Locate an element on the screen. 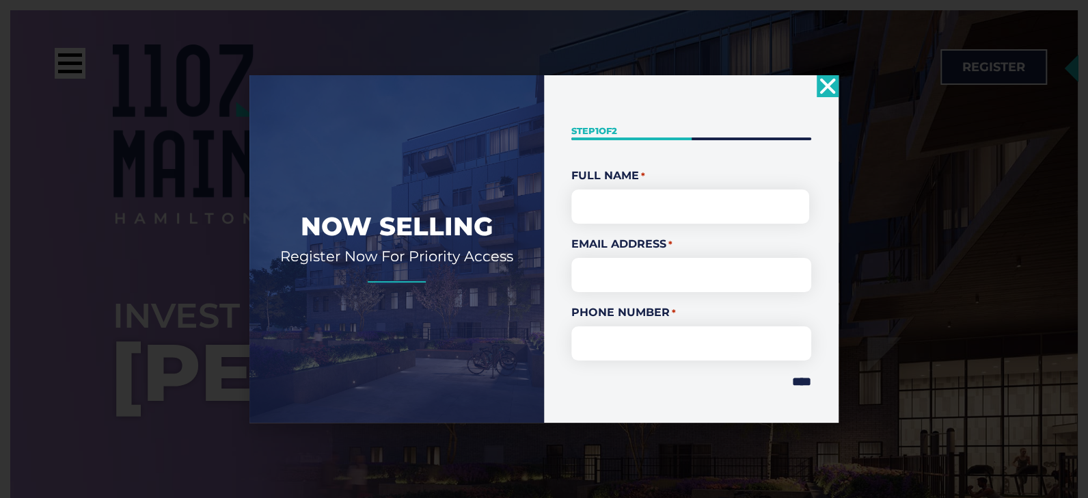  h2: Register Now For Priority Access is located at coordinates (396, 256).